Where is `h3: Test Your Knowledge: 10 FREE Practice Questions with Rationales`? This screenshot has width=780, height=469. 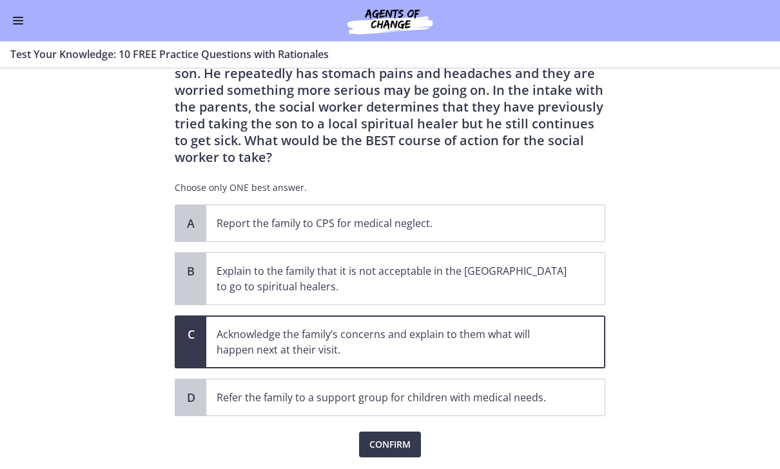 h3: Test Your Knowledge: 10 FREE Practice Questions with Rationales is located at coordinates (382, 54).